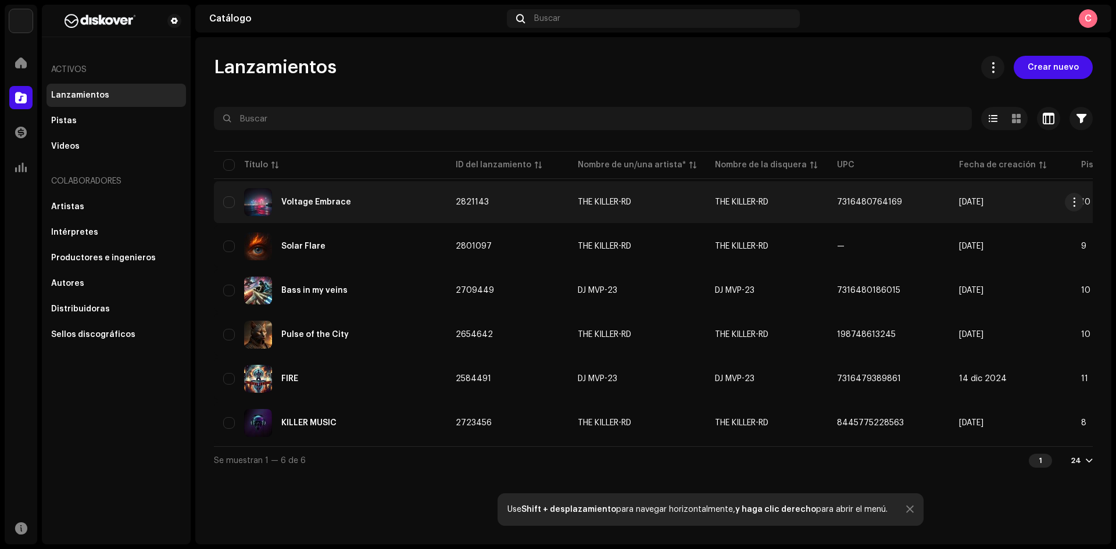 The width and height of the screenshot is (1116, 549). I want to click on span: 16 mar 2025, so click(971, 291).